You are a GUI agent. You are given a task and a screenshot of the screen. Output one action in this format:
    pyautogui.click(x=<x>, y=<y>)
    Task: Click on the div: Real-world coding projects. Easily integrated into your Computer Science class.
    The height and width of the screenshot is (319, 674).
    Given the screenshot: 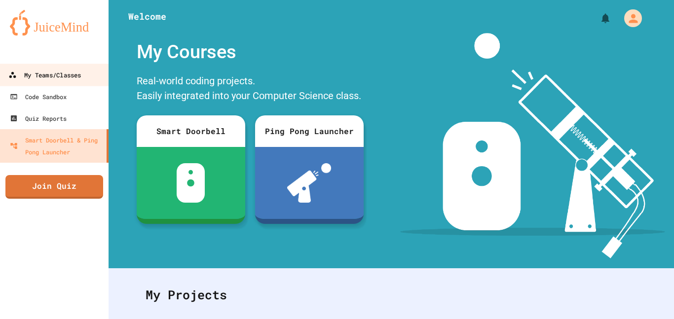 What is the action you would take?
    pyautogui.click(x=250, y=89)
    